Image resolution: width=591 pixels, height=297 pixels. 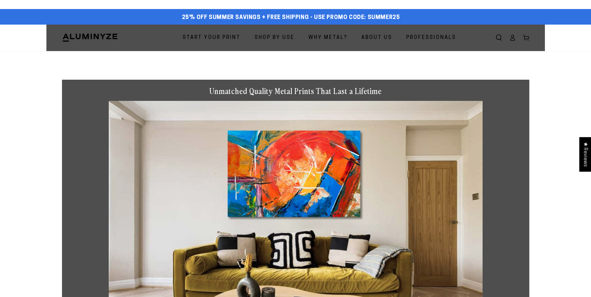 What do you see at coordinates (376, 38) in the screenshot?
I see `span: About Us` at bounding box center [376, 38].